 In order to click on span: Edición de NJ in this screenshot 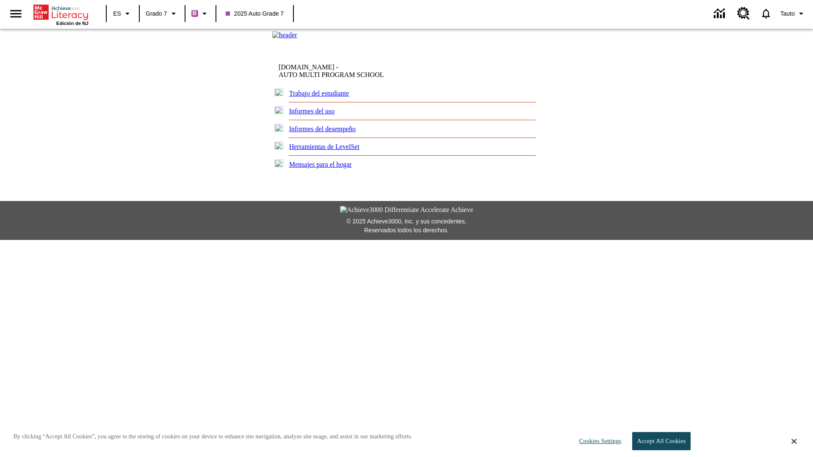, I will do `click(72, 23)`.